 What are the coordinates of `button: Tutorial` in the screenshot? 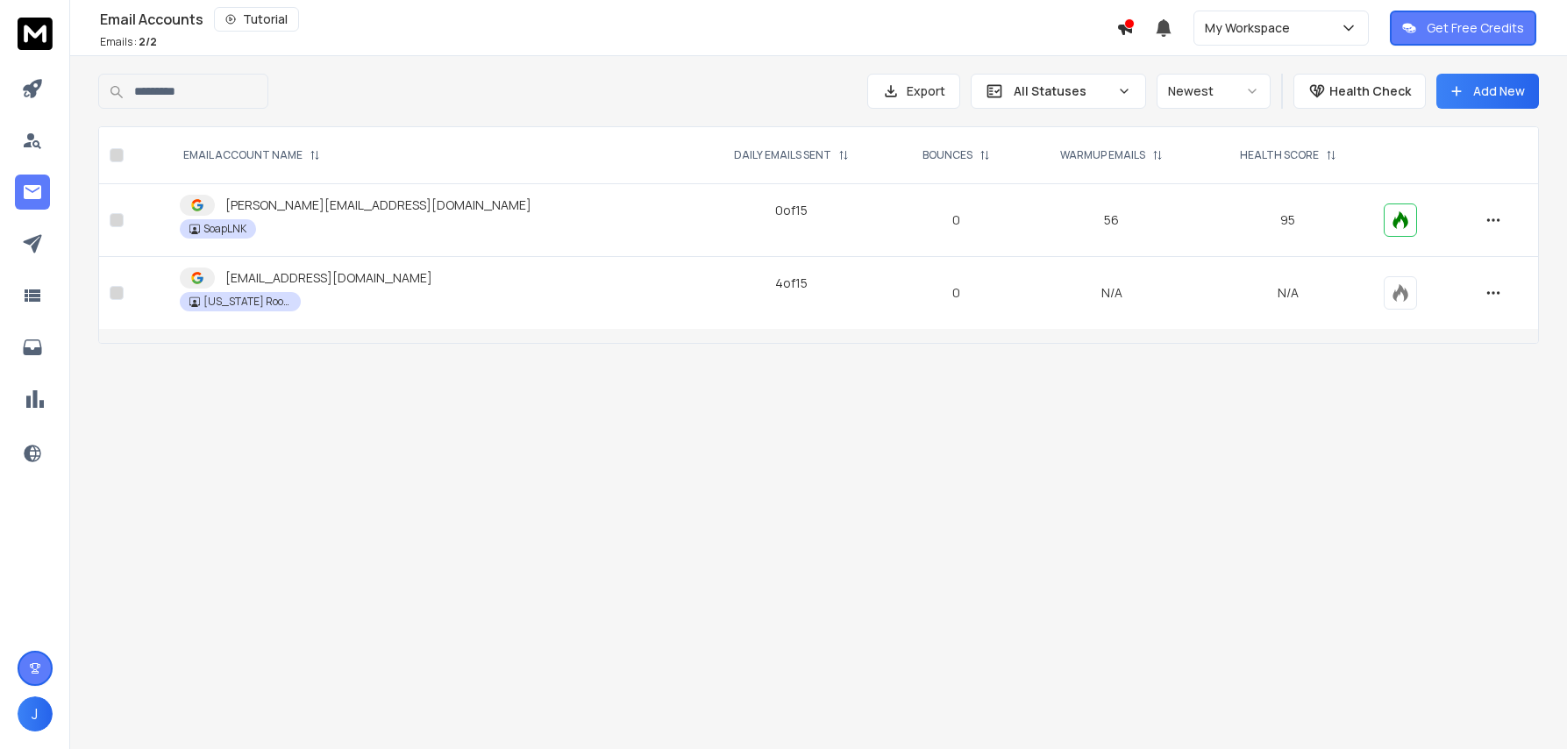 It's located at (256, 19).